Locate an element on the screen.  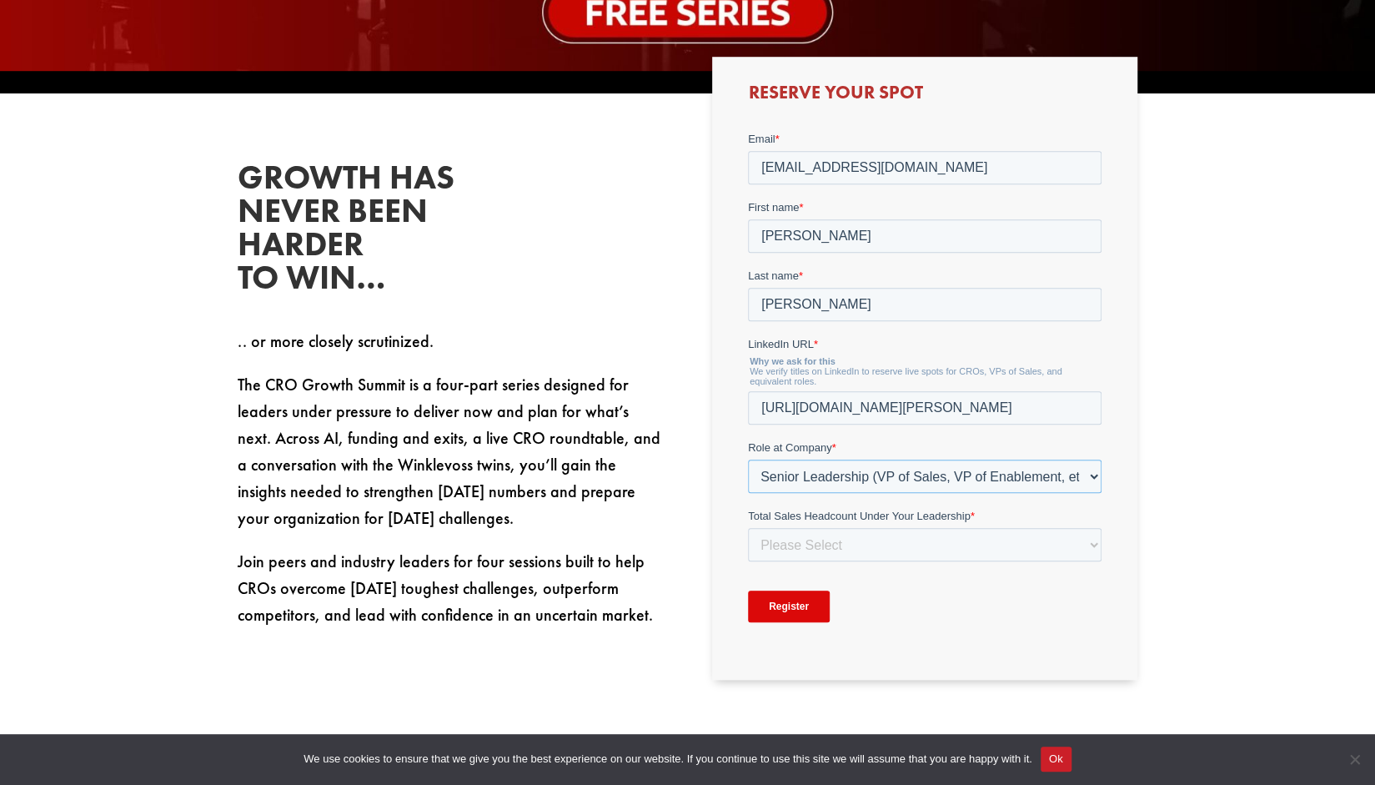
button: Ok is located at coordinates (1056, 759).